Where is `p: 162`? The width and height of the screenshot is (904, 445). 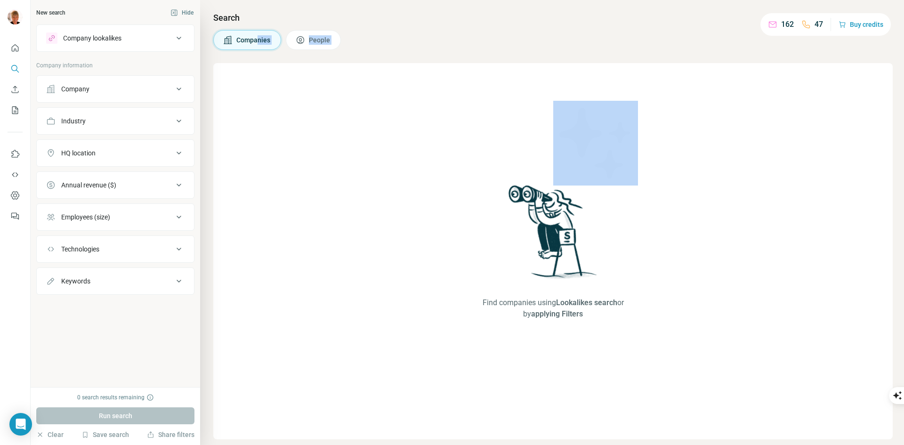
p: 162 is located at coordinates (788, 24).